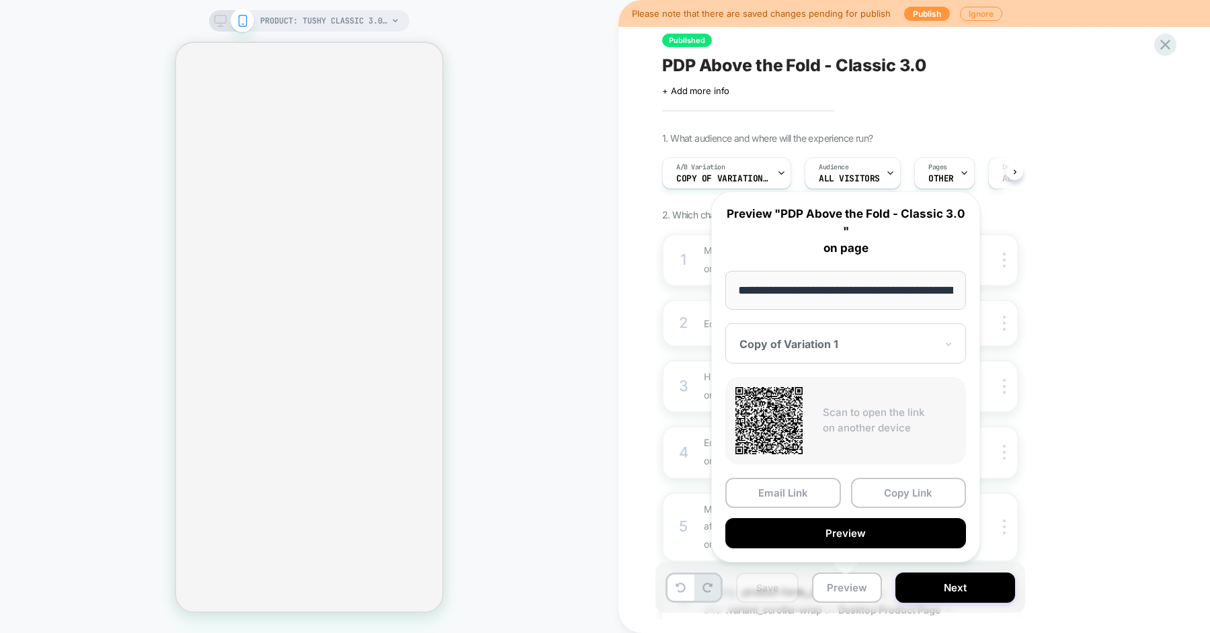 Image resolution: width=1210 pixels, height=633 pixels. Describe the element at coordinates (723, 179) in the screenshot. I see `span: Copy of Variation 1` at that location.